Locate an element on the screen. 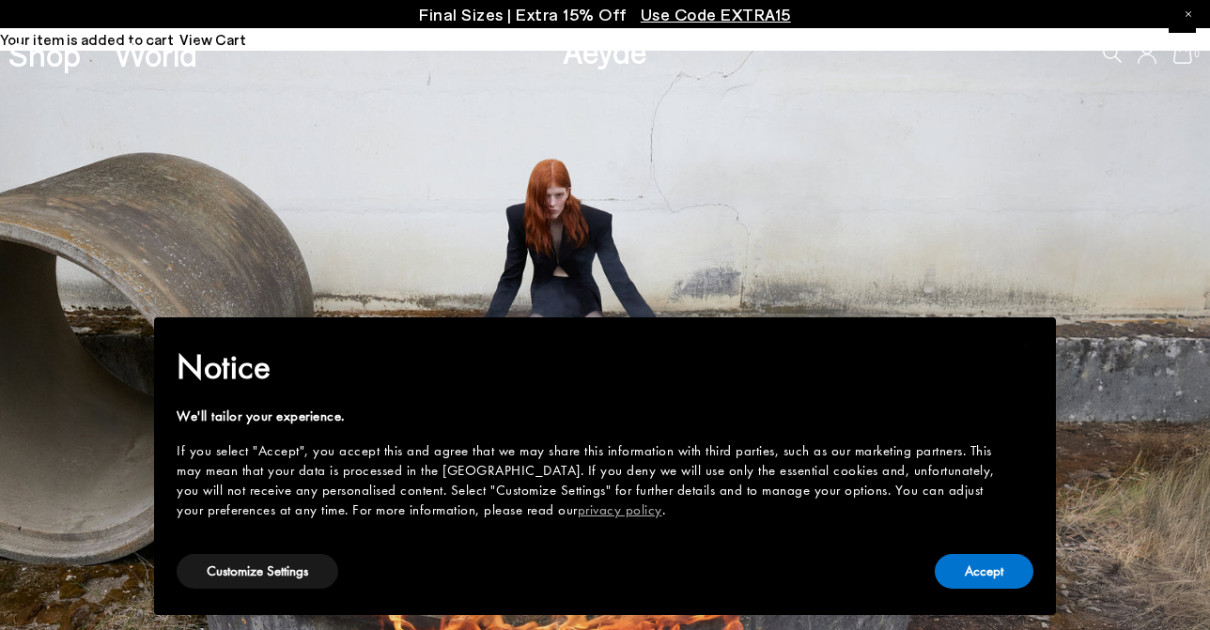  button: Accept is located at coordinates (984, 571).